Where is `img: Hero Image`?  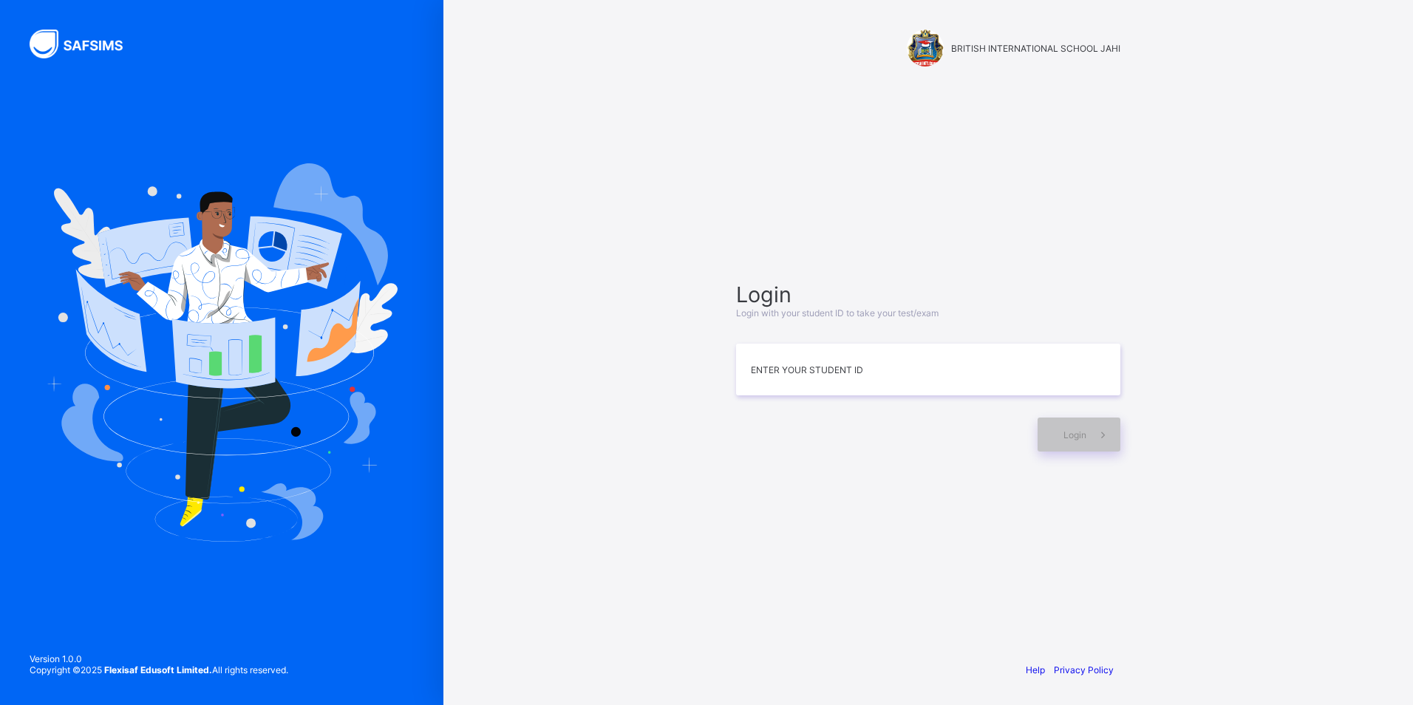 img: Hero Image is located at coordinates (222, 352).